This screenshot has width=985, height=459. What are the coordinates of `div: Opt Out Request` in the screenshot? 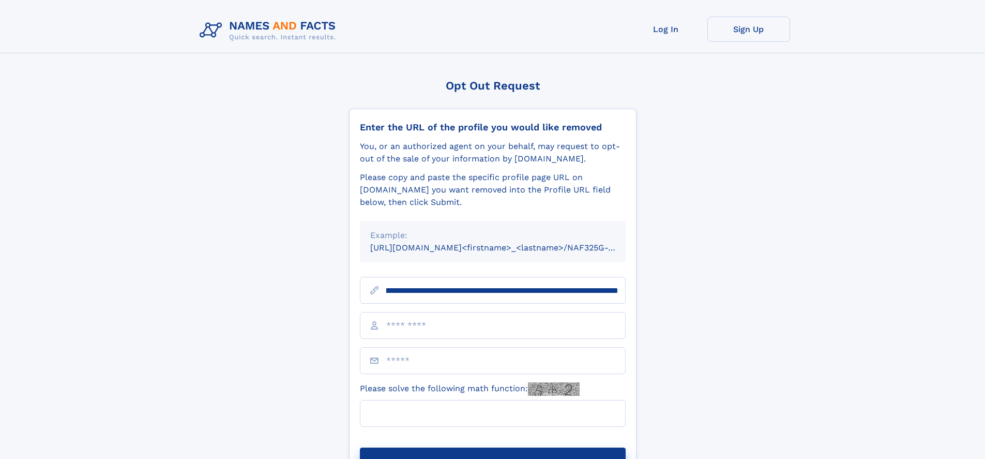 It's located at (493, 85).